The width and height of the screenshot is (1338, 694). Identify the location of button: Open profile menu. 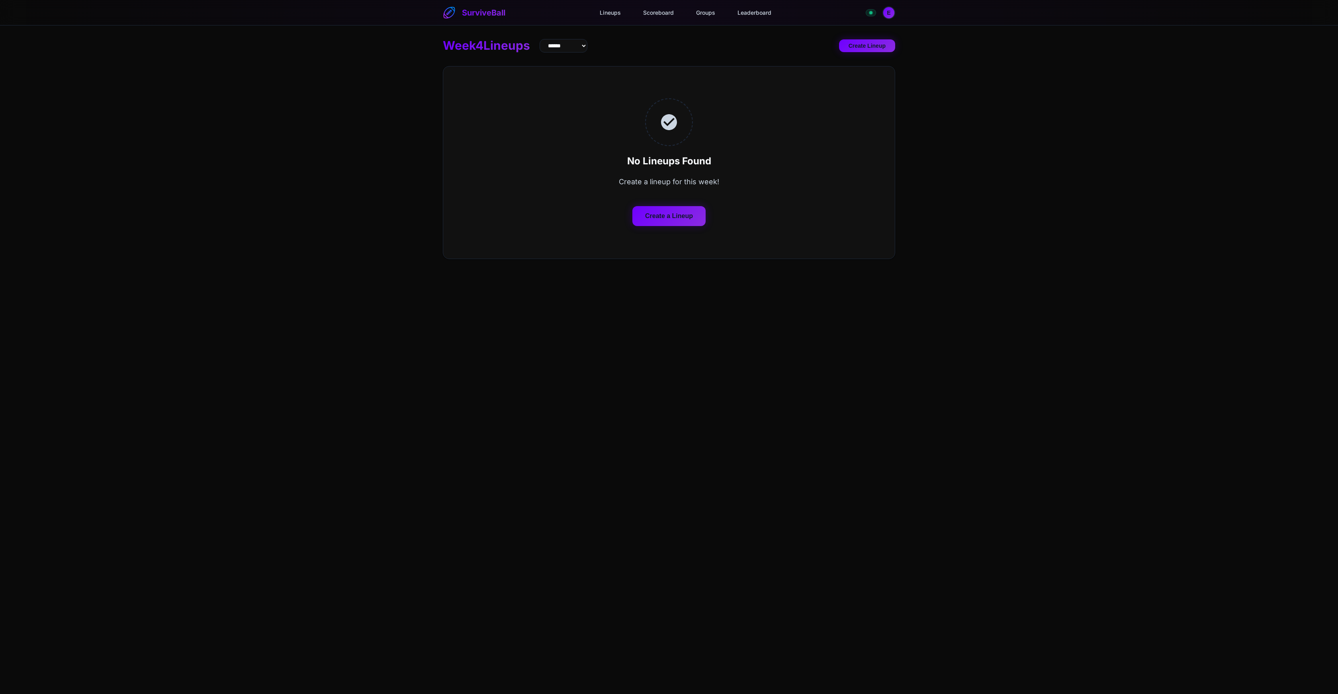
(889, 13).